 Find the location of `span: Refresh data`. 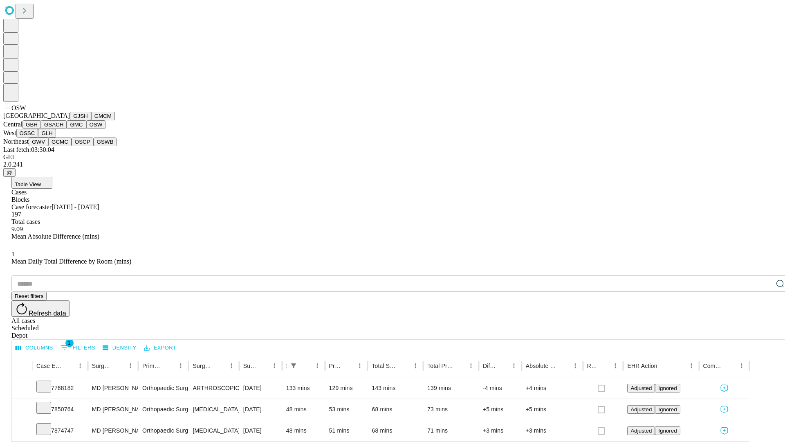

span: Refresh data is located at coordinates (47, 313).